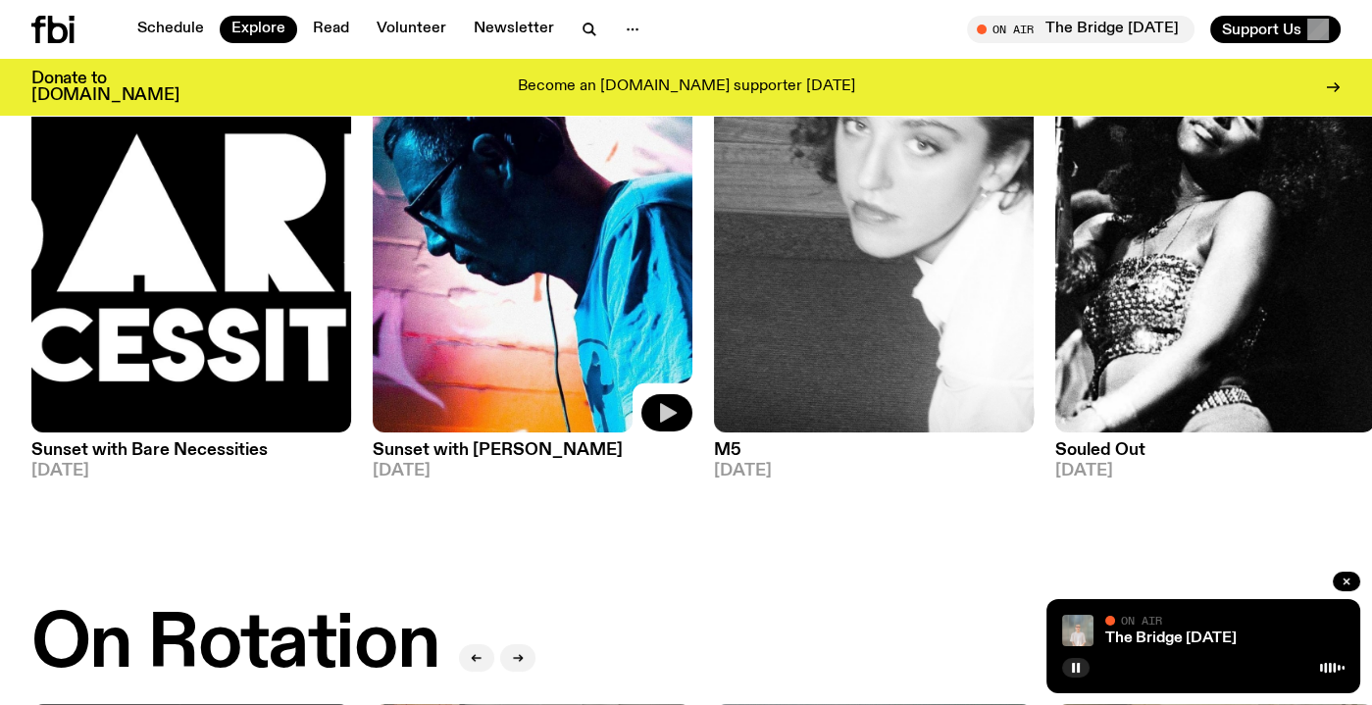  What do you see at coordinates (411, 29) in the screenshot?
I see `a: Volunteer` at bounding box center [411, 29].